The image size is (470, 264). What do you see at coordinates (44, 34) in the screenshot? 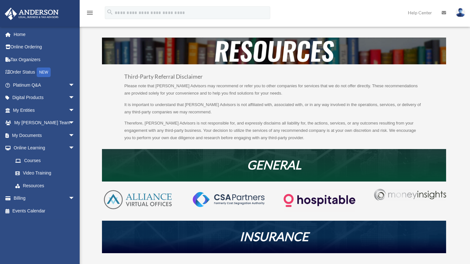
I see `a: Home` at bounding box center [44, 34].